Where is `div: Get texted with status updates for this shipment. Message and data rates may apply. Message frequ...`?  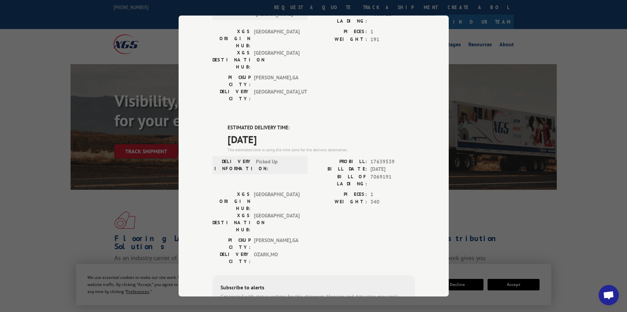
div: Get texted with status updates for this shipment. Message and data rates may apply. Message frequ... is located at coordinates (314, 300).